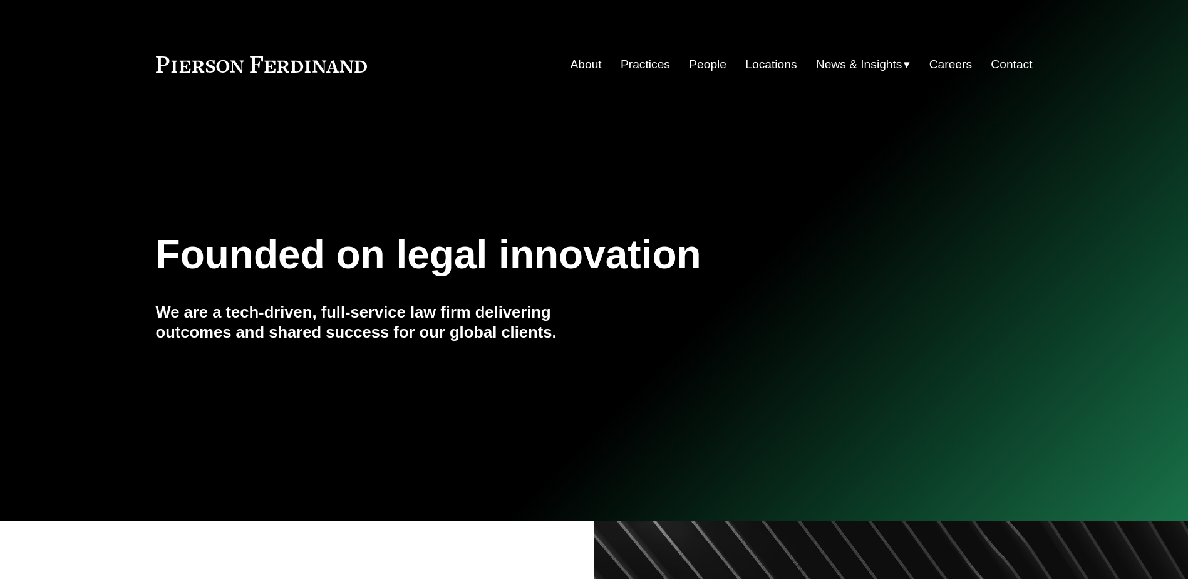 This screenshot has height=579, width=1188. Describe the element at coordinates (863, 65) in the screenshot. I see `a: folder dropdown` at that location.